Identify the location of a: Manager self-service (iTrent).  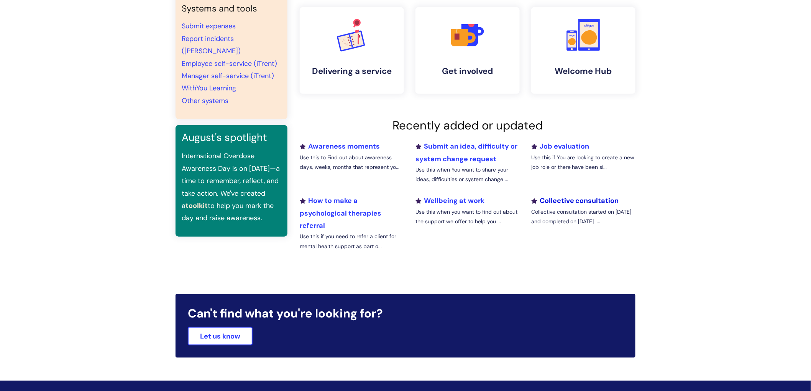
(228, 76).